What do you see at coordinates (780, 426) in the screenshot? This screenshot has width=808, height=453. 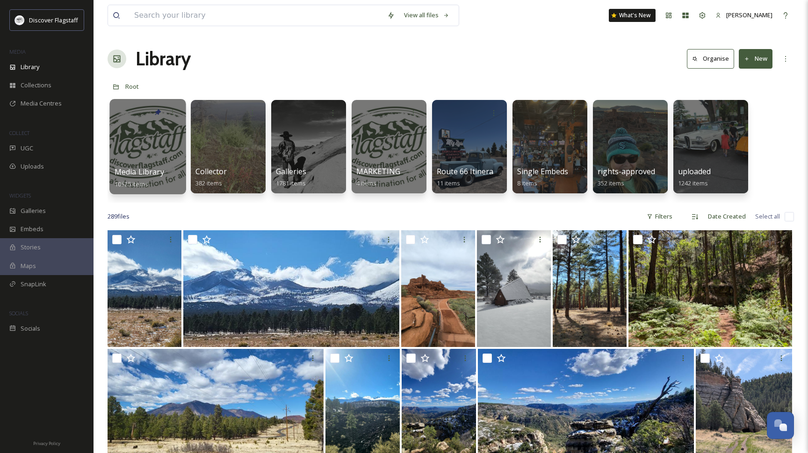 I see `button: Open Chat` at bounding box center [780, 426].